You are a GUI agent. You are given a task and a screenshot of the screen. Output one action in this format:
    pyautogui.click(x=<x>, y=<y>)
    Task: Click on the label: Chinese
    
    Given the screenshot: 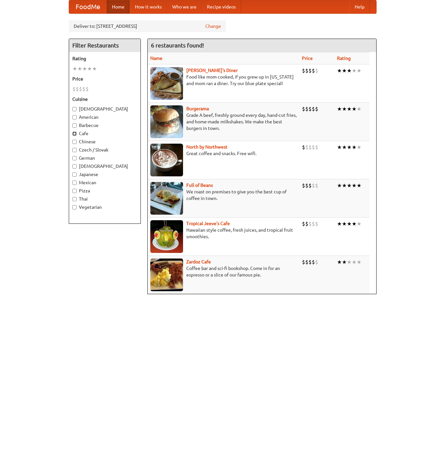 What is the action you would take?
    pyautogui.click(x=105, y=142)
    